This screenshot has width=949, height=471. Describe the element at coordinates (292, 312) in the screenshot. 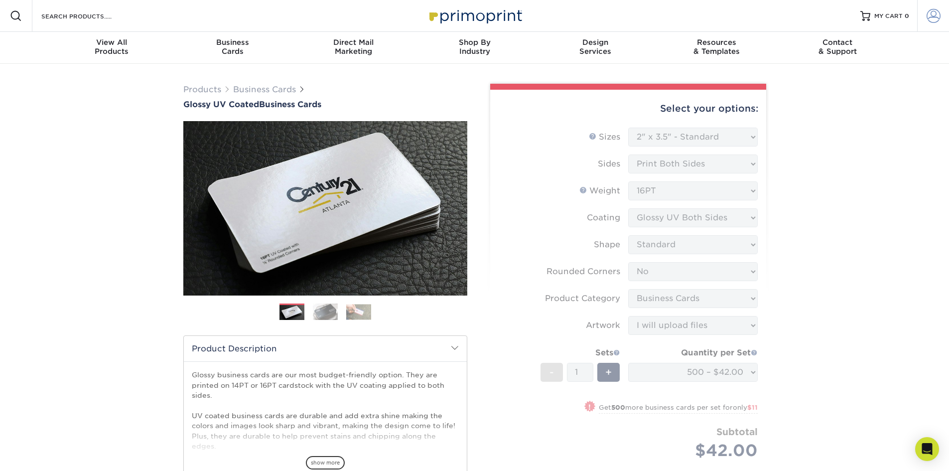

I see `img: Business Cards 01` at that location.